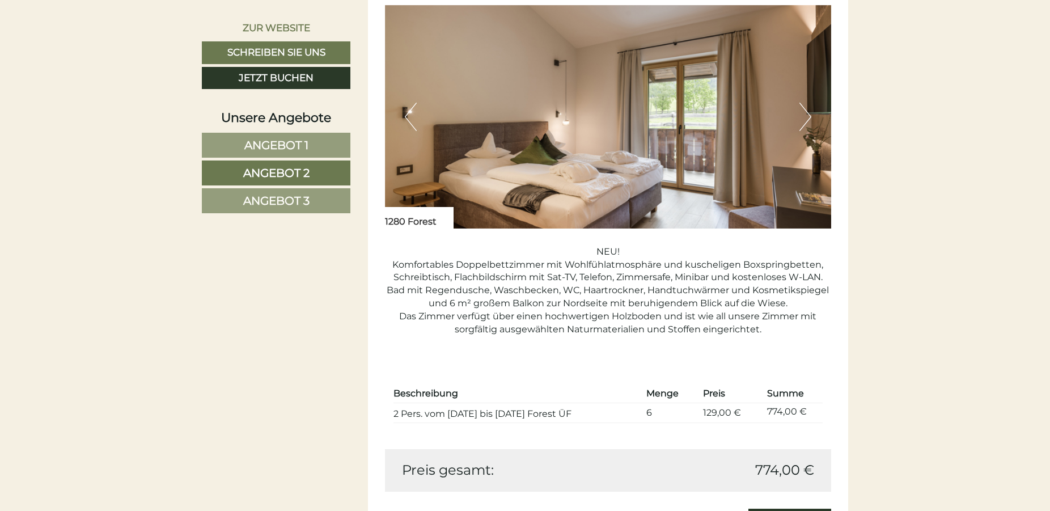 This screenshot has width=1050, height=511. I want to click on button: Next, so click(805, 117).